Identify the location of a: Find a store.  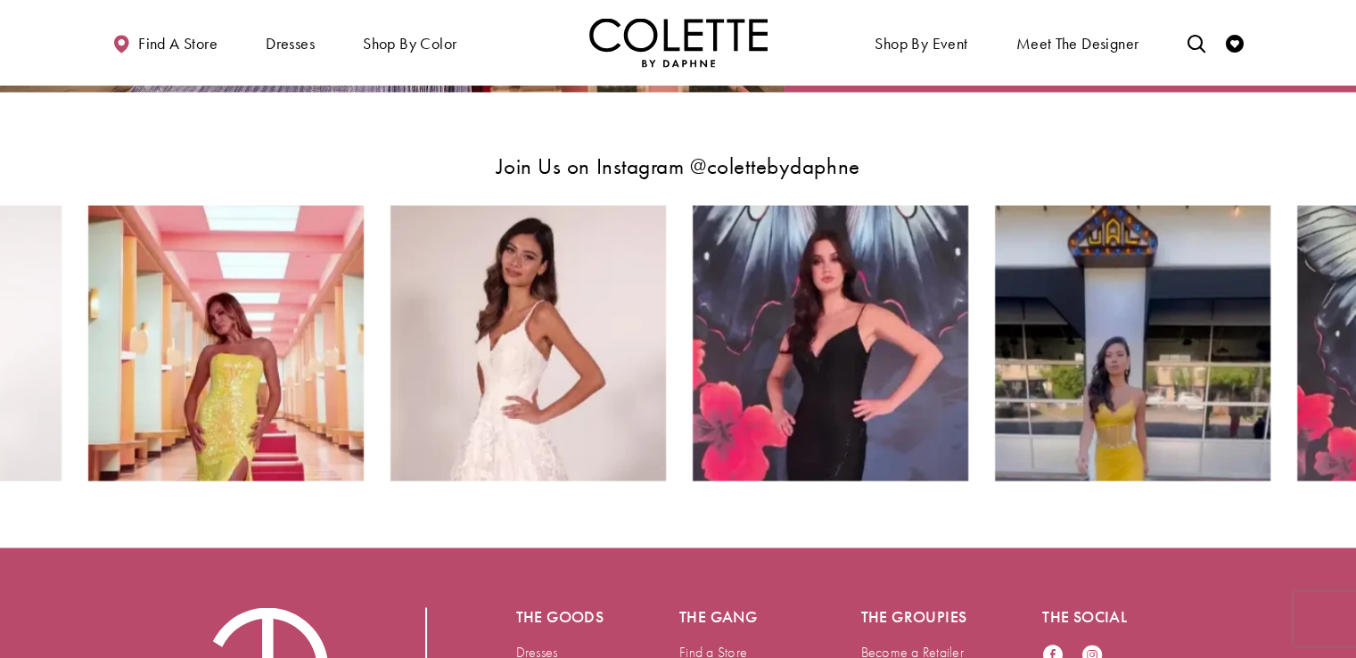
(165, 42).